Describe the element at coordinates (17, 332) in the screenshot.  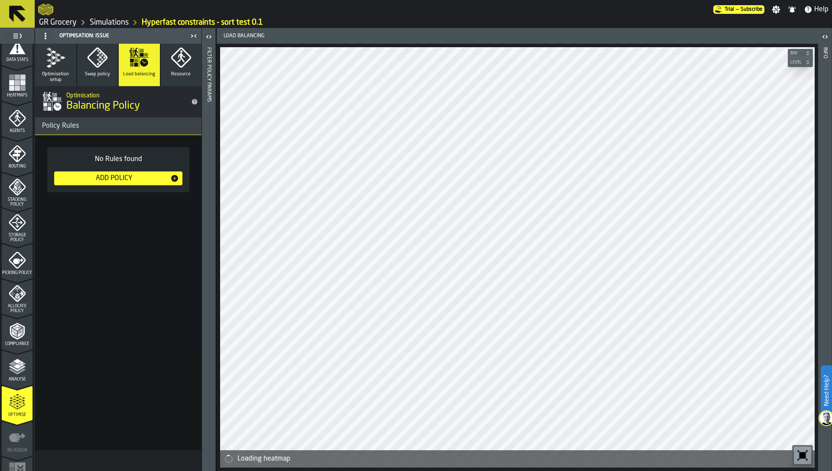
I see `li: menu Compliance` at that location.